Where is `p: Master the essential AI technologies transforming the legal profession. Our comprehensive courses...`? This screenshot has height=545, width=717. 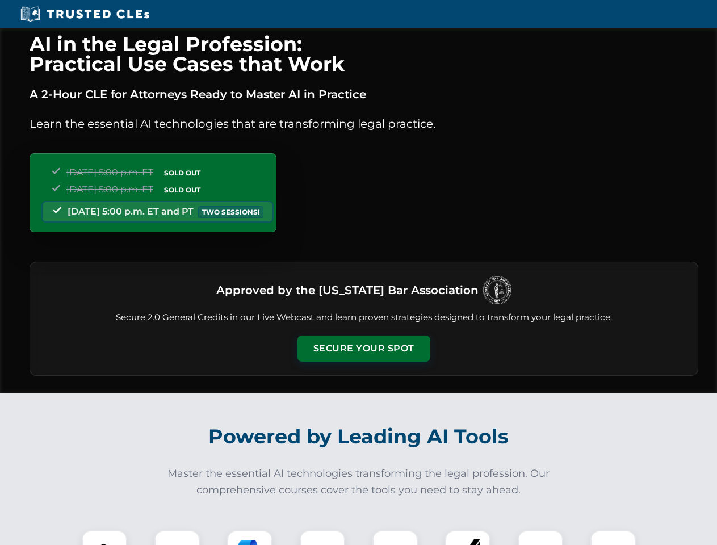 p: Master the essential AI technologies transforming the legal profession. Our comprehensive courses... is located at coordinates (359, 482).